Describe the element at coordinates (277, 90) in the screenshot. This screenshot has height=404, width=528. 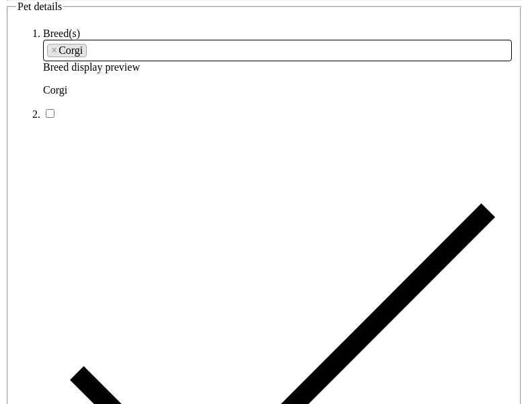
I see `p: Corgi` at that location.